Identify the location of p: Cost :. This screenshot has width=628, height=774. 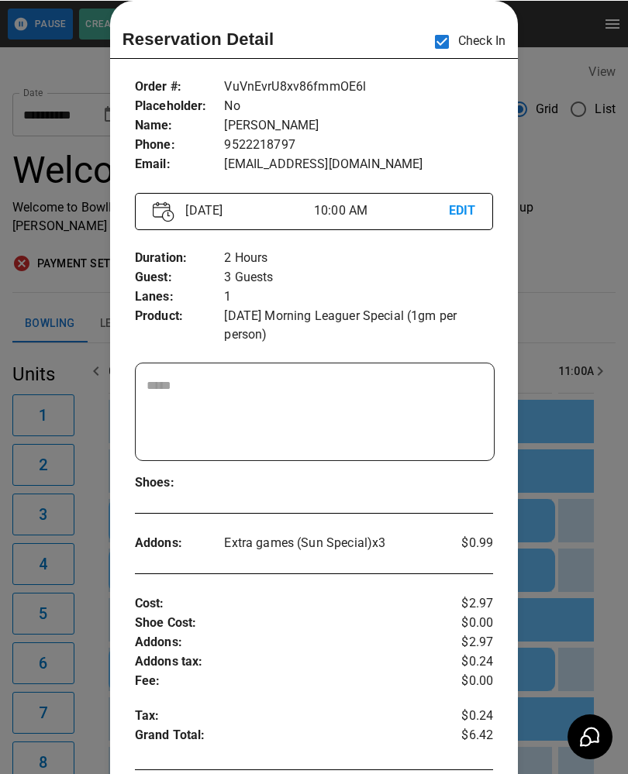
(284, 603).